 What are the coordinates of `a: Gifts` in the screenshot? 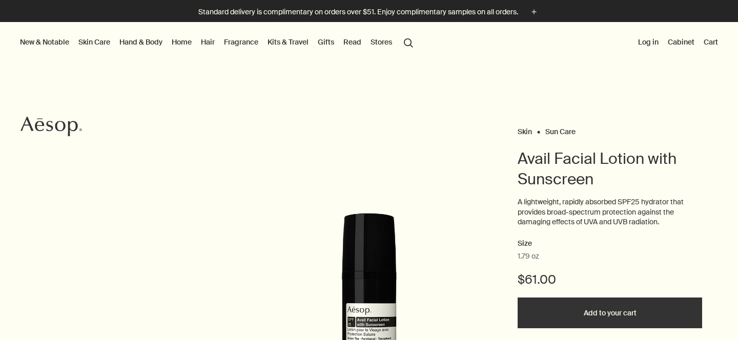 It's located at (326, 42).